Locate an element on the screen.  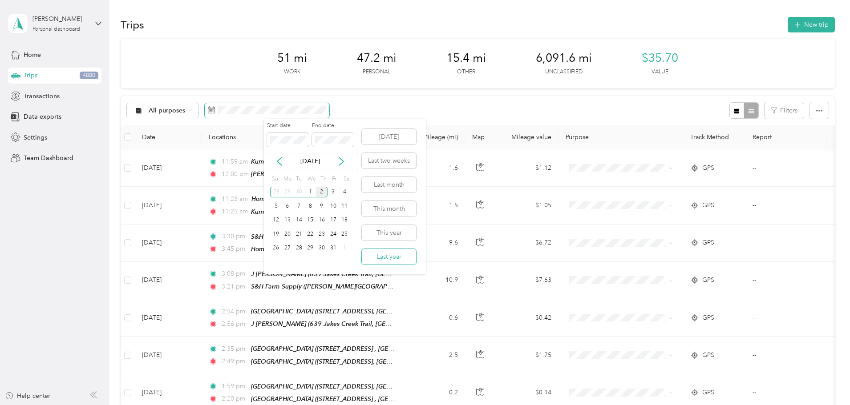
div: Help center is located at coordinates (28, 396).